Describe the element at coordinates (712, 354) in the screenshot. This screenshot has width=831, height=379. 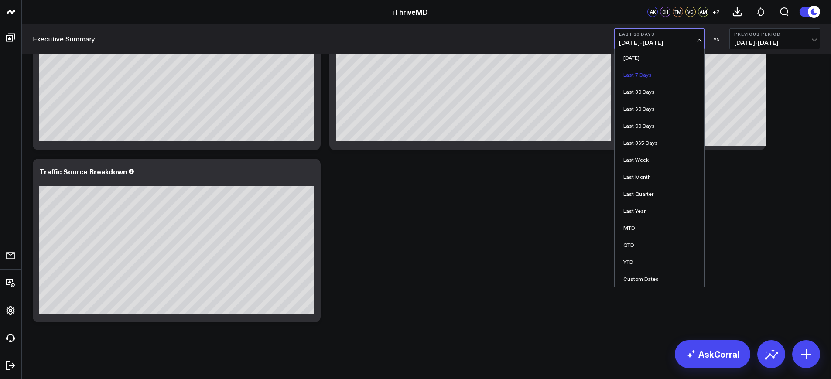
I see `a: AskCorral` at that location.